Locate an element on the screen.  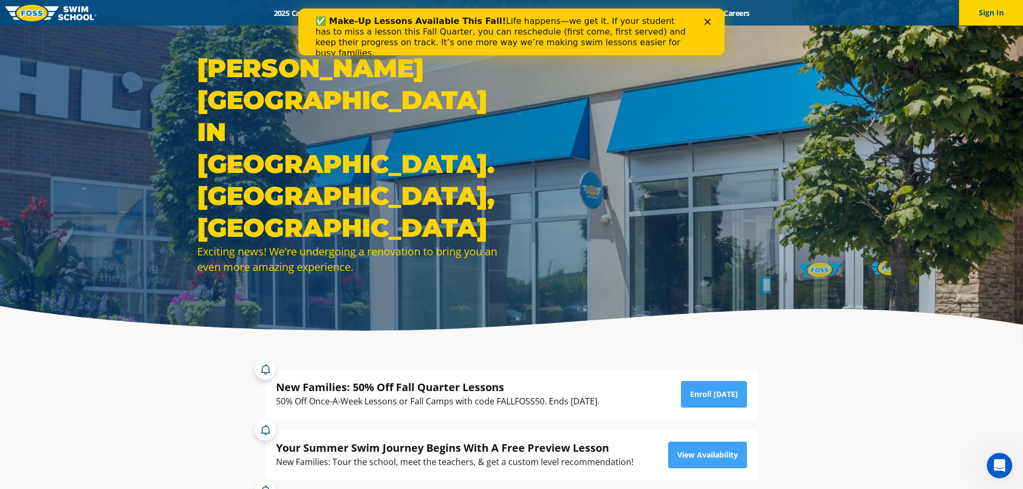
div: New Families: Tour the school, meet the teachers, & get a custom level recommendation! is located at coordinates (454, 462).